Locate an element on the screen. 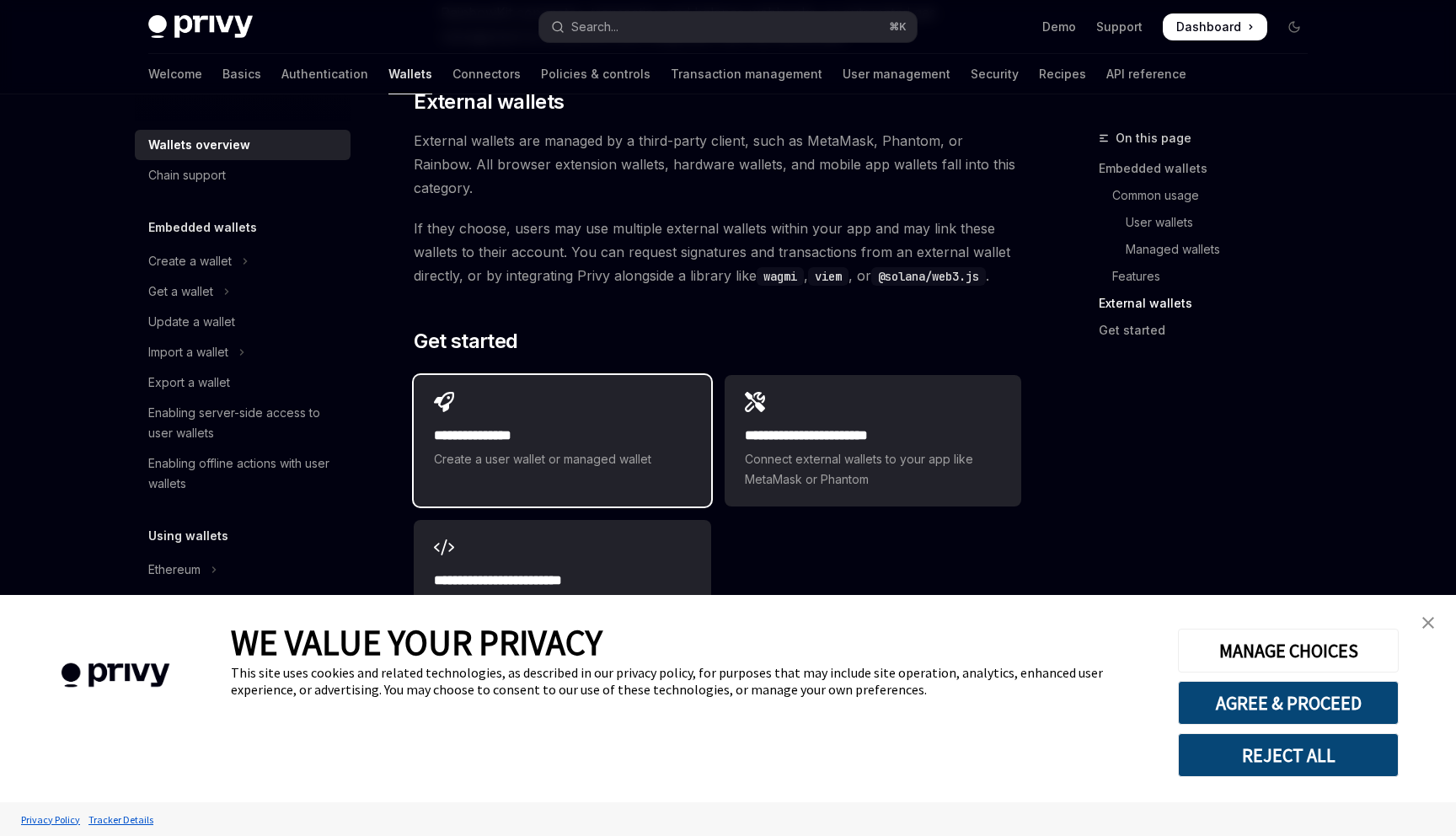 This screenshot has width=1456, height=836. div: Get a wallet is located at coordinates (180, 292).